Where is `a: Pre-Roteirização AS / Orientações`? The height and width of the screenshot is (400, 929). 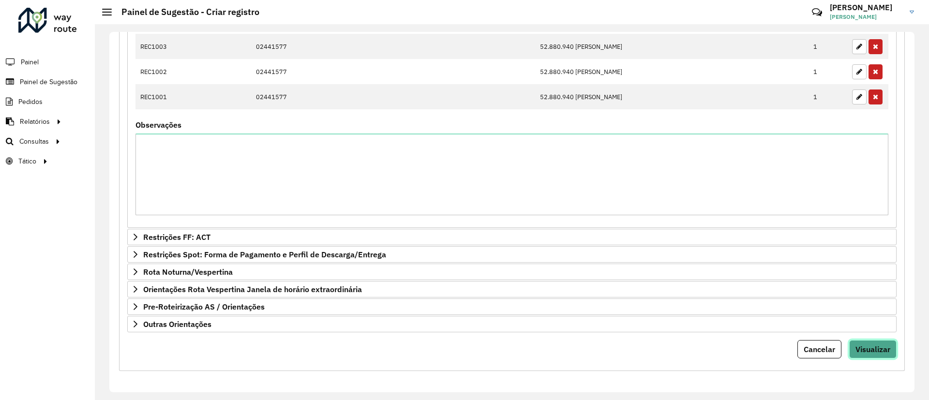
a: Pre-Roteirização AS / Orientações is located at coordinates (512, 307).